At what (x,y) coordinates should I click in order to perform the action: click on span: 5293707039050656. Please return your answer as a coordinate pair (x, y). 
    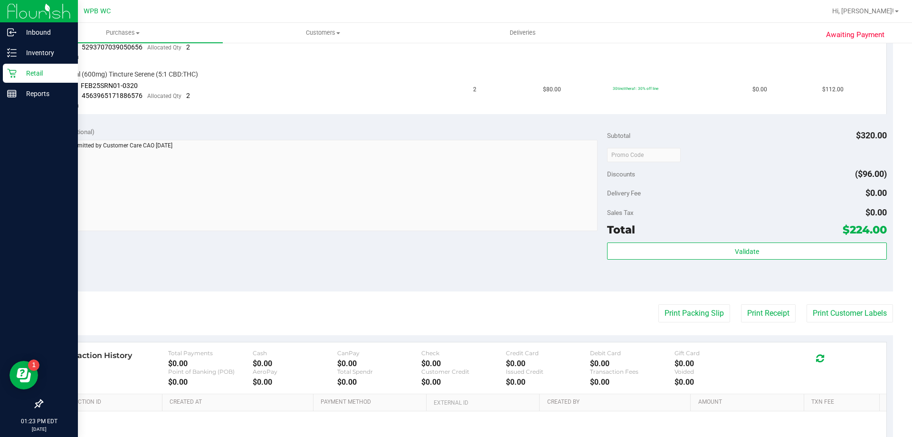
    Looking at the image, I should click on (112, 47).